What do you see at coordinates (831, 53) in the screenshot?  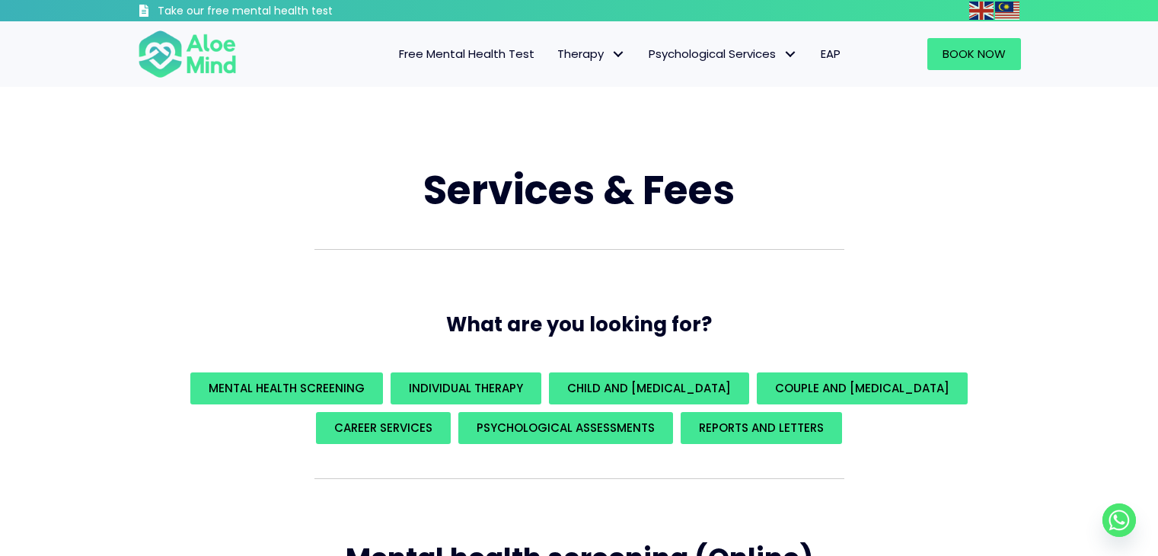 I see `span: EAP` at bounding box center [831, 53].